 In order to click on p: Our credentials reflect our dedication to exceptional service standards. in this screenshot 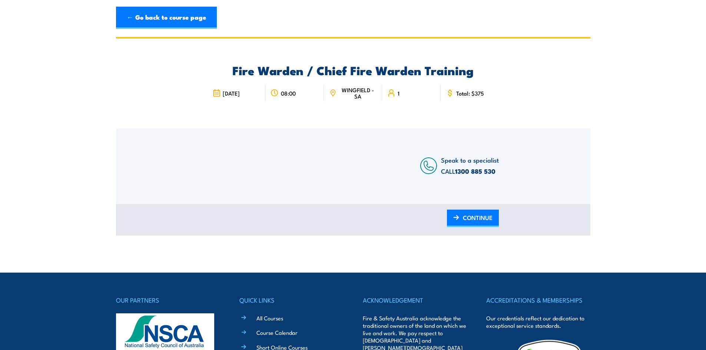, I will do `click(538, 322)`.